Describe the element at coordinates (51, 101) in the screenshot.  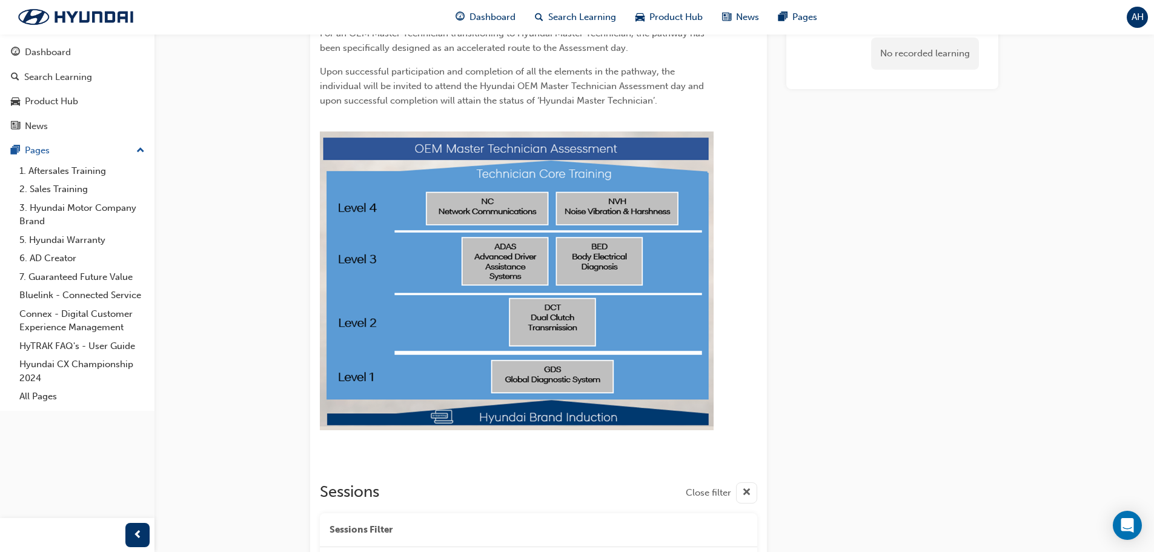
I see `div: Product Hub` at that location.